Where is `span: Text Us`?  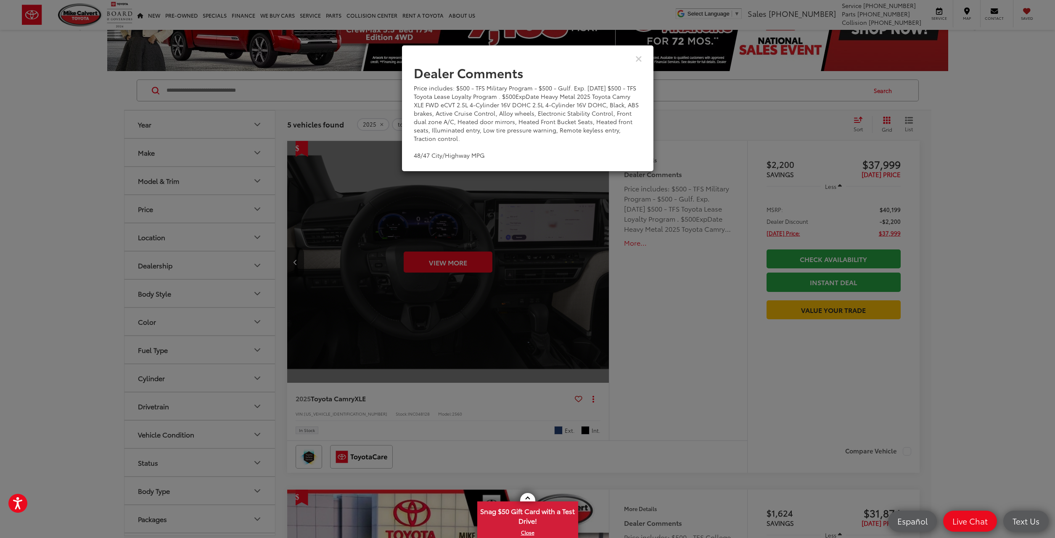
span: Text Us is located at coordinates (1026, 521).